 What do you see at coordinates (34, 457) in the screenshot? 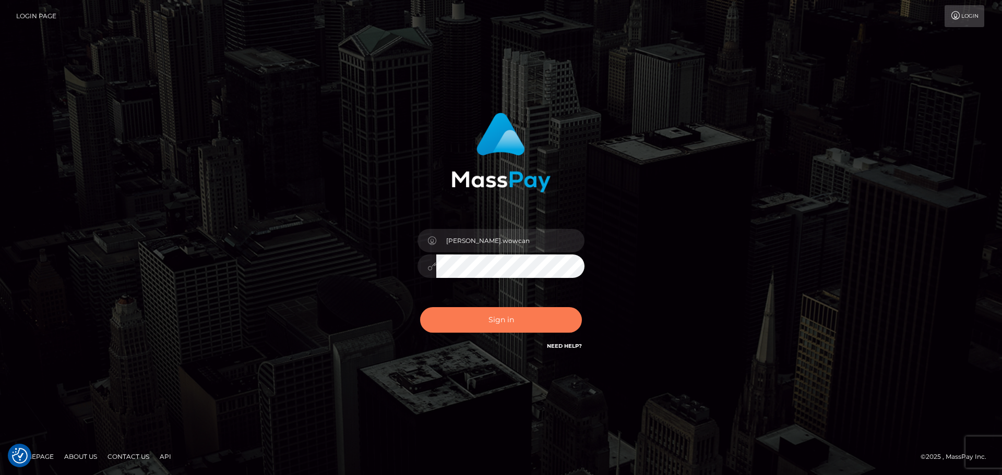
I see `a: Homepage` at bounding box center [34, 457].